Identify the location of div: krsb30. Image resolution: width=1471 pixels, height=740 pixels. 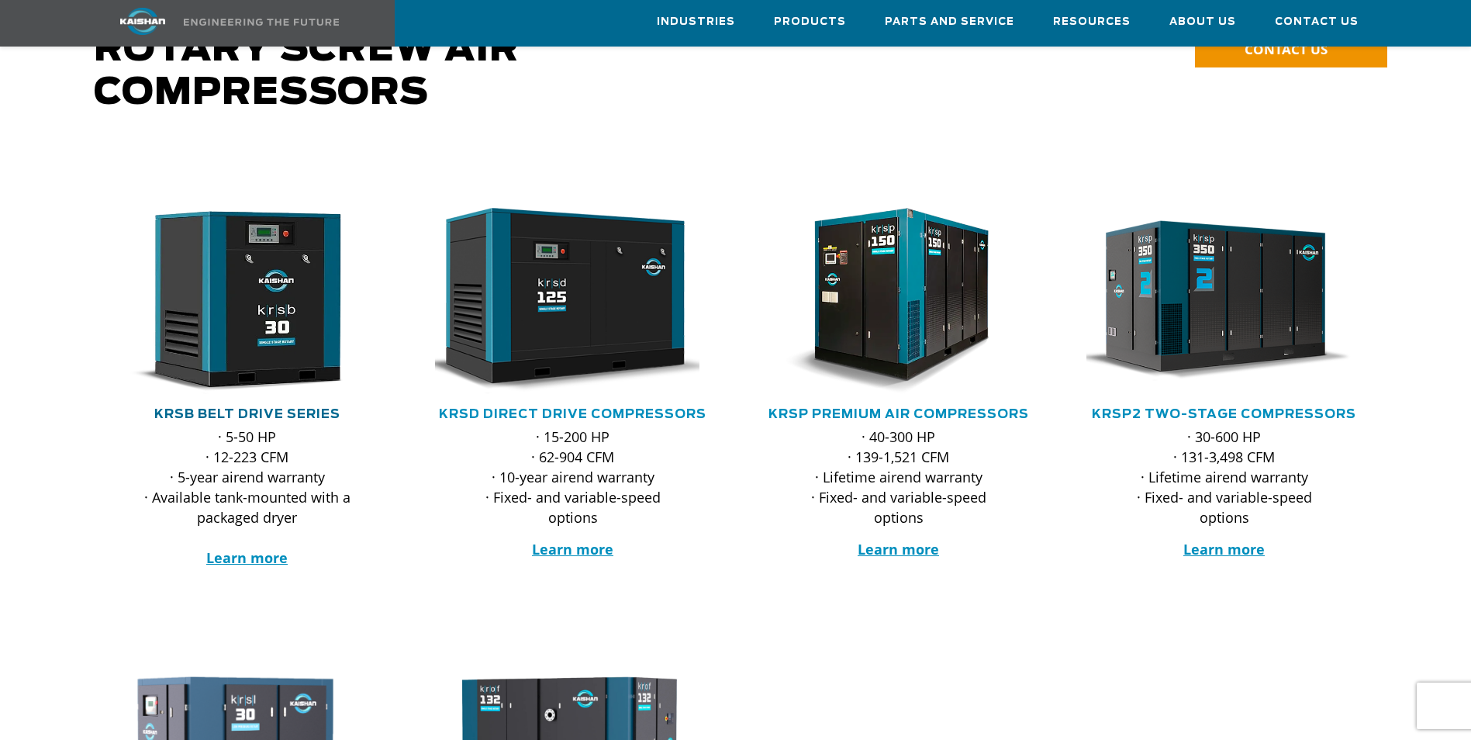
(247, 301).